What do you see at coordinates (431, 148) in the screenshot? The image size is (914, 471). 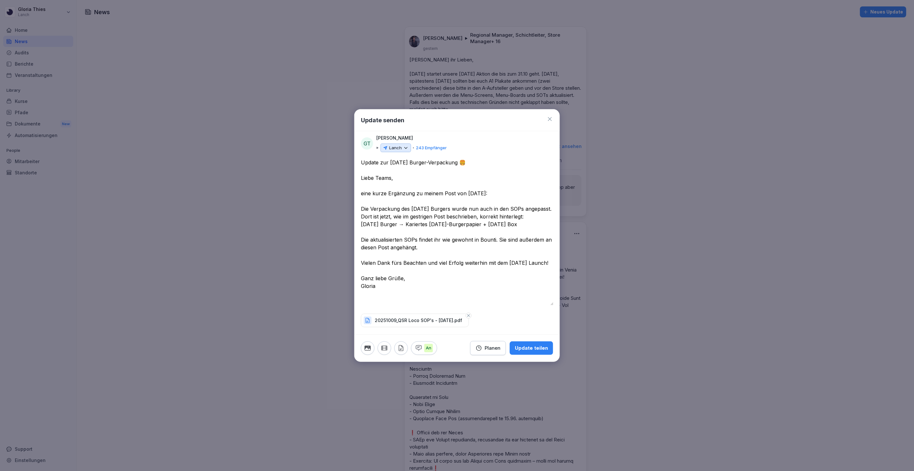 I see `p: 243 Empfänger` at bounding box center [431, 148].